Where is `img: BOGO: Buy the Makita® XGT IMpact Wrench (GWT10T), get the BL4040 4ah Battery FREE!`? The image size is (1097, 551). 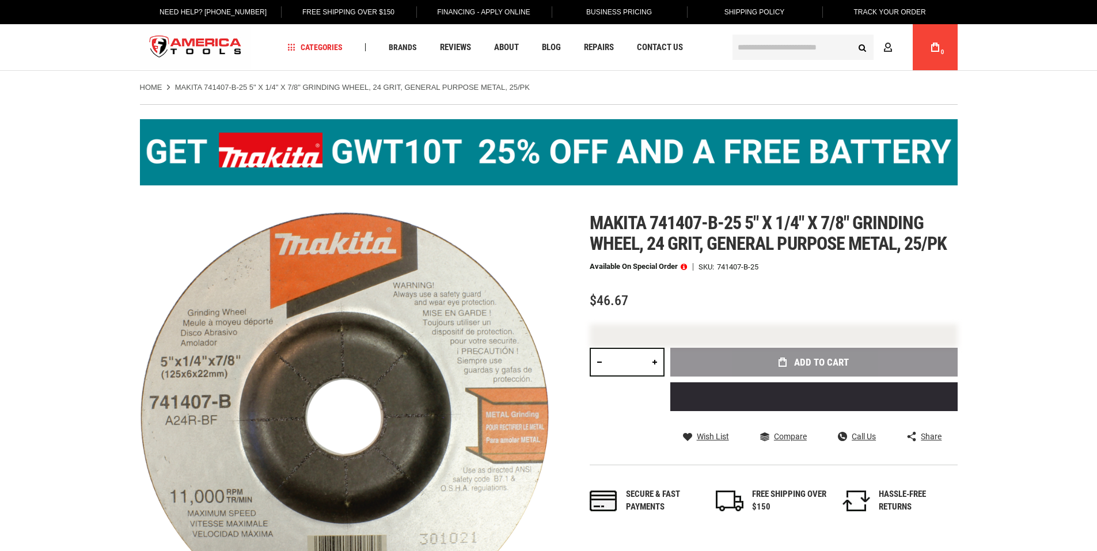 img: BOGO: Buy the Makita® XGT IMpact Wrench (GWT10T), get the BL4040 4ah Battery FREE! is located at coordinates (549, 152).